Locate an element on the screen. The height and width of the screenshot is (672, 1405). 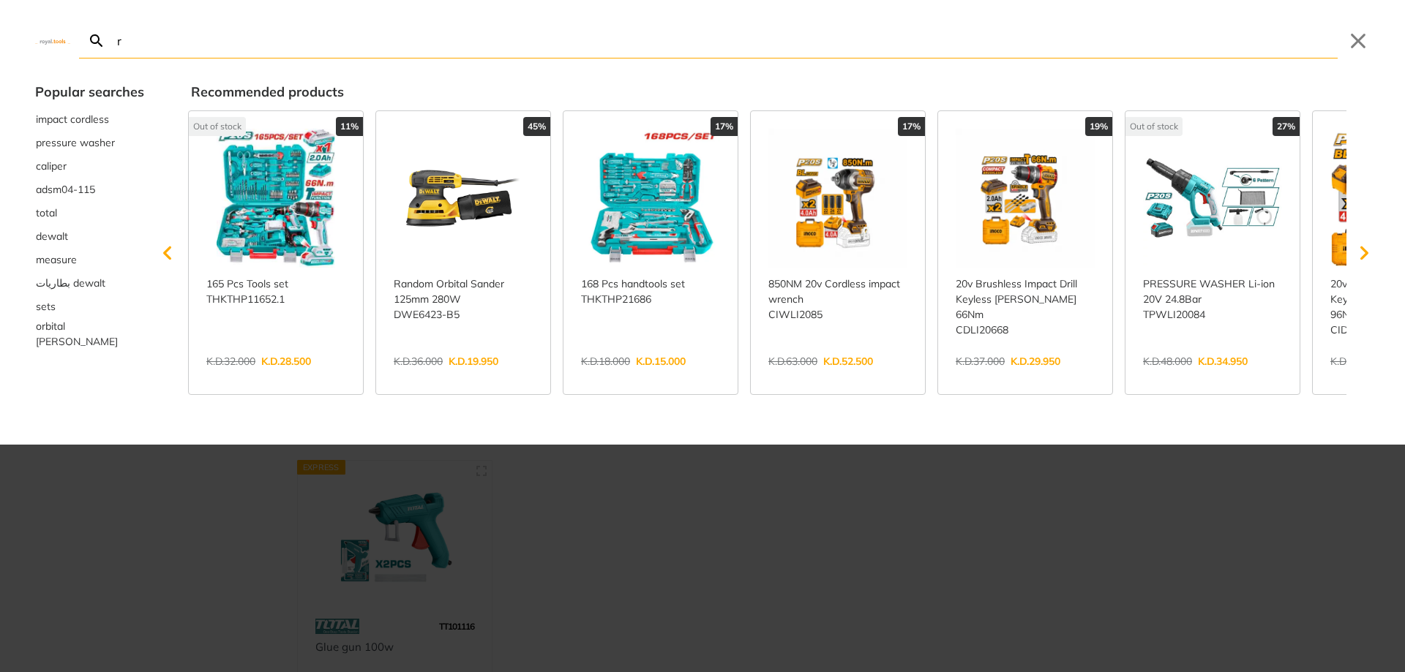
div: Suggestion: pressure washer is located at coordinates (89, 143).